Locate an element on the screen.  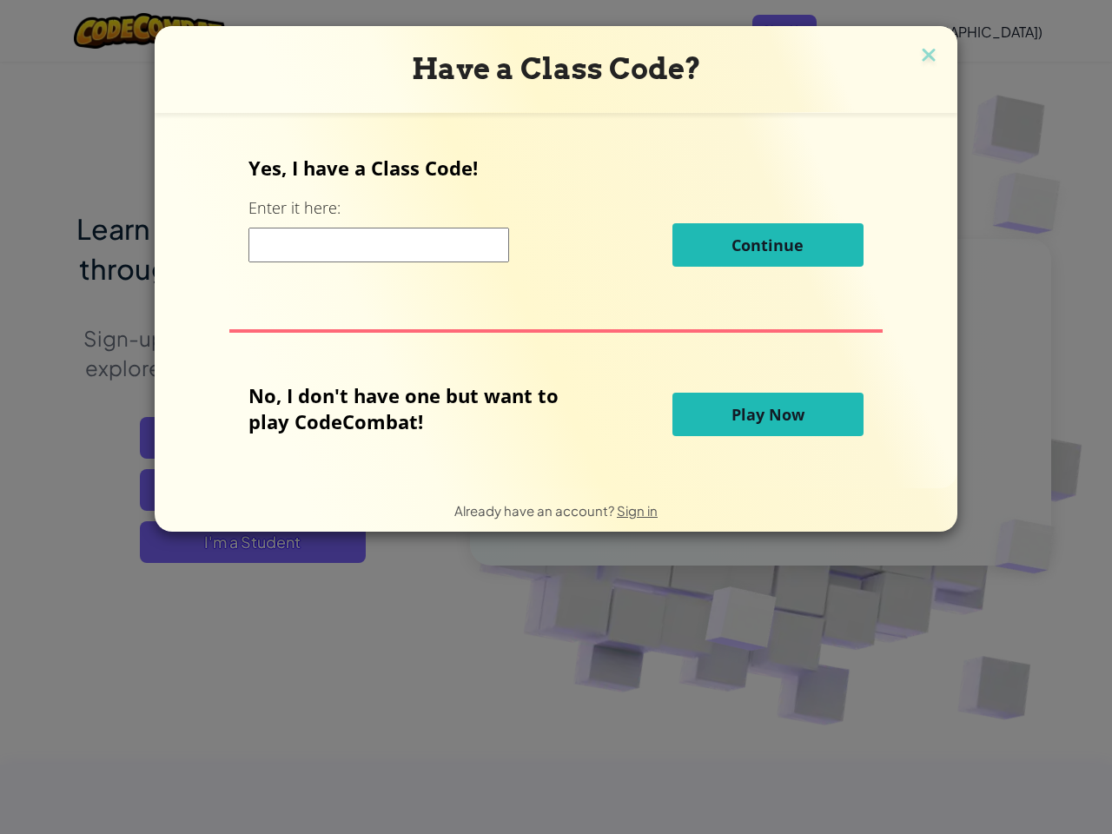
span: Continue is located at coordinates (767, 245).